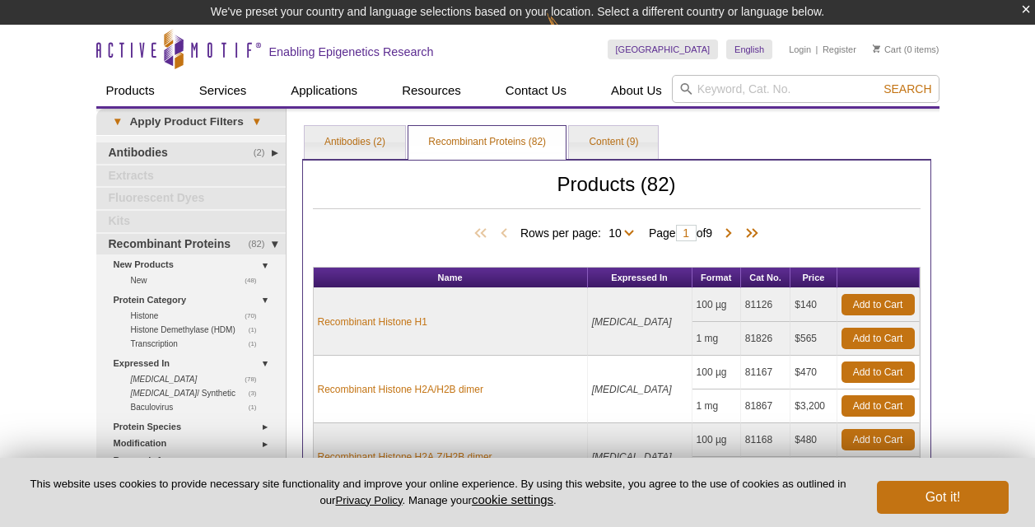  What do you see at coordinates (255, 315) in the screenshot?
I see `span: (70)` at bounding box center [255, 315].